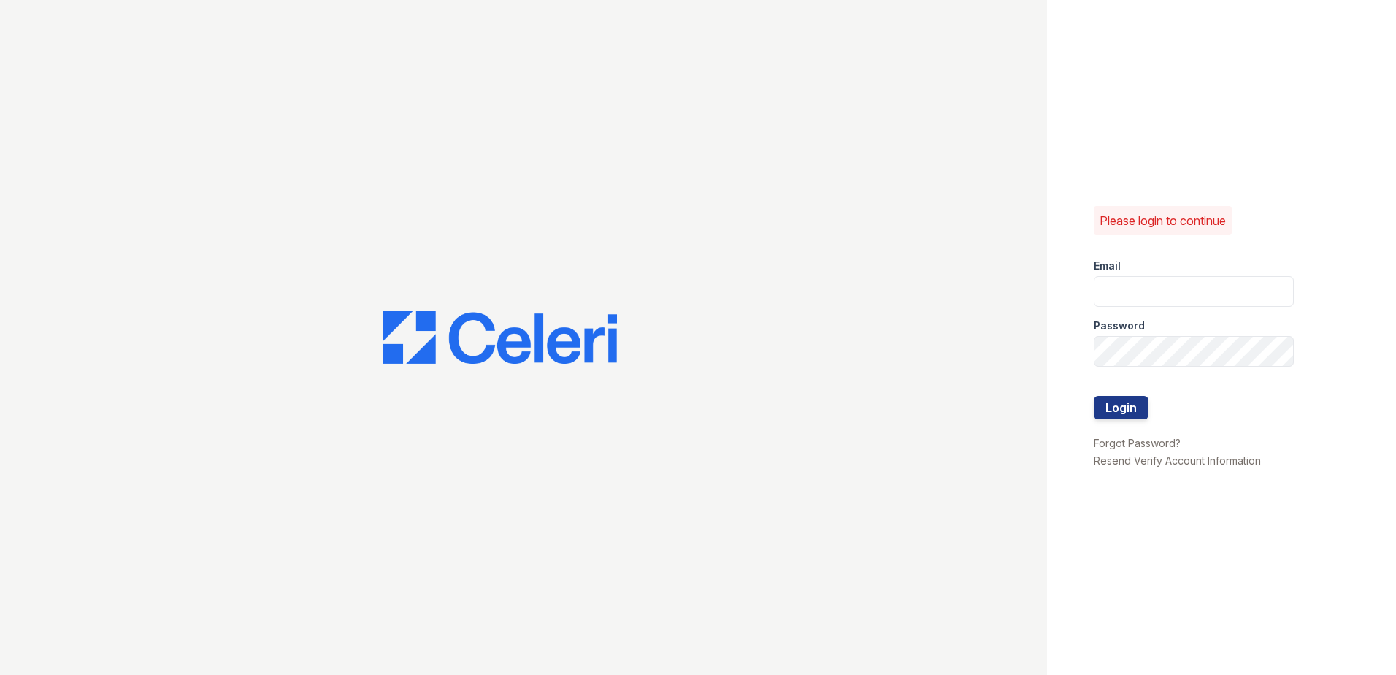 The image size is (1396, 675). What do you see at coordinates (500, 337) in the screenshot?
I see `img: CE_Logo_Blue-a8612792a0a2168367f1c8372b55b34899dd931a85d93a1a3d3e32e68fde9ad4.png` at bounding box center [500, 337].